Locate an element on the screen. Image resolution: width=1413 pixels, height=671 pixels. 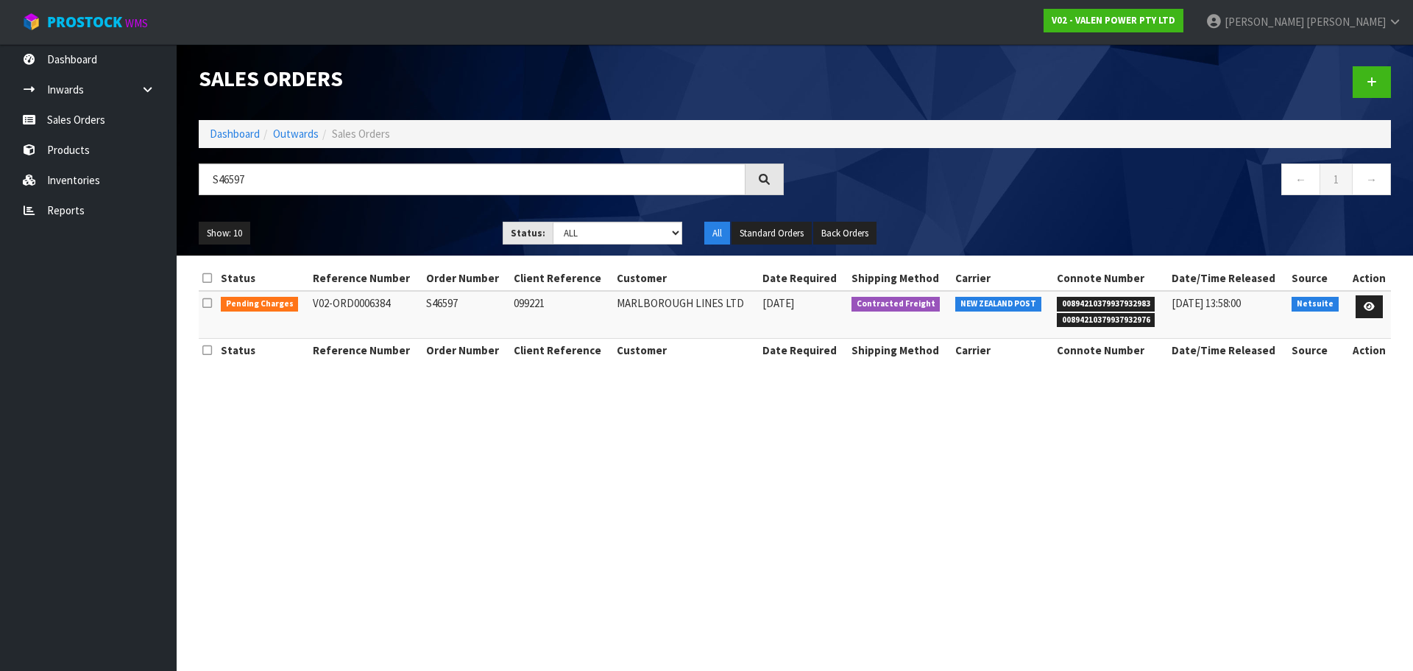
button: Show: 10 is located at coordinates (225, 233).